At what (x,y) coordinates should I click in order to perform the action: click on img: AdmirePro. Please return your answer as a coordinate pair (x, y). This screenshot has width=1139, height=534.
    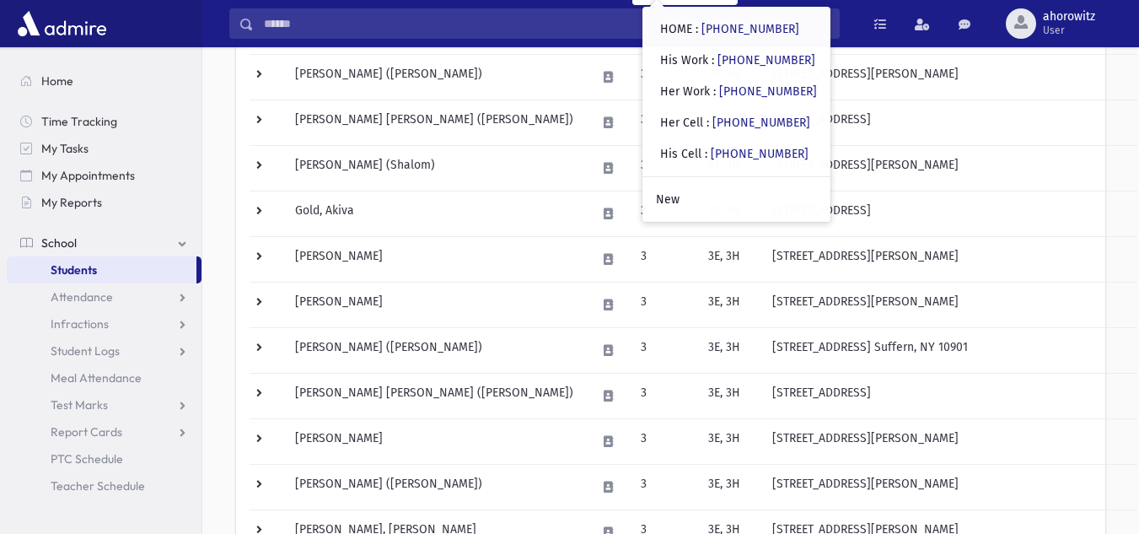
    Looking at the image, I should click on (62, 24).